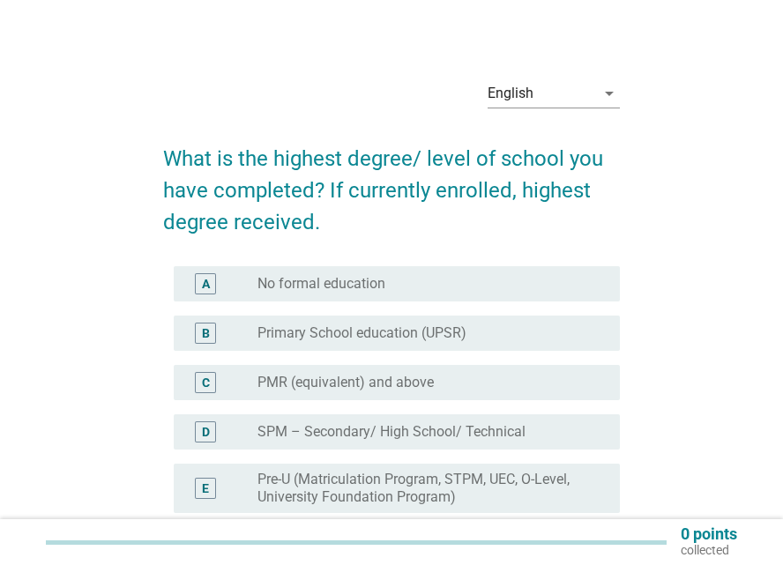  I want to click on div: A, so click(205, 284).